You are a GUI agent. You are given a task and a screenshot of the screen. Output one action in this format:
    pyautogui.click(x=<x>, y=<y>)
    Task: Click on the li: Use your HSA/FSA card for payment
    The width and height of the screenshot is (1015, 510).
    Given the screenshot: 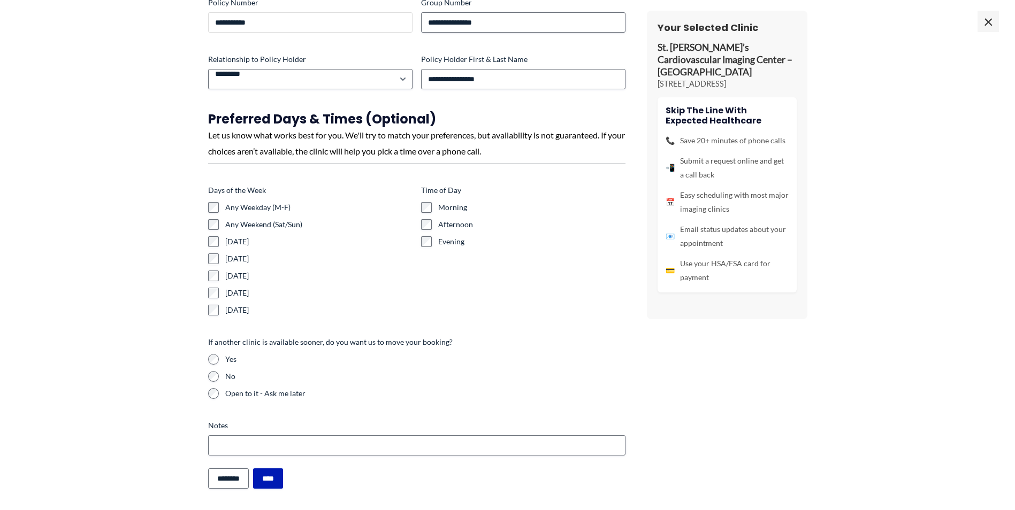 What is the action you would take?
    pyautogui.click(x=727, y=271)
    